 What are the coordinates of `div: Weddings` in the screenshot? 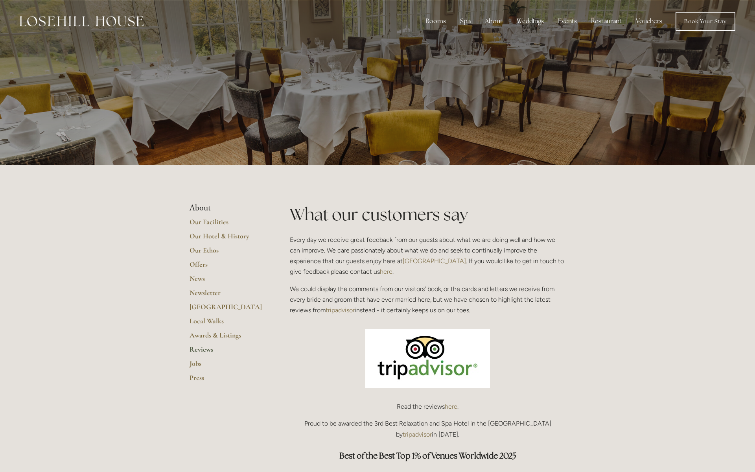 It's located at (530, 21).